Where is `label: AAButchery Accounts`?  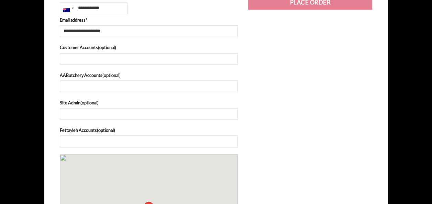
label: AAButchery Accounts is located at coordinates (149, 75).